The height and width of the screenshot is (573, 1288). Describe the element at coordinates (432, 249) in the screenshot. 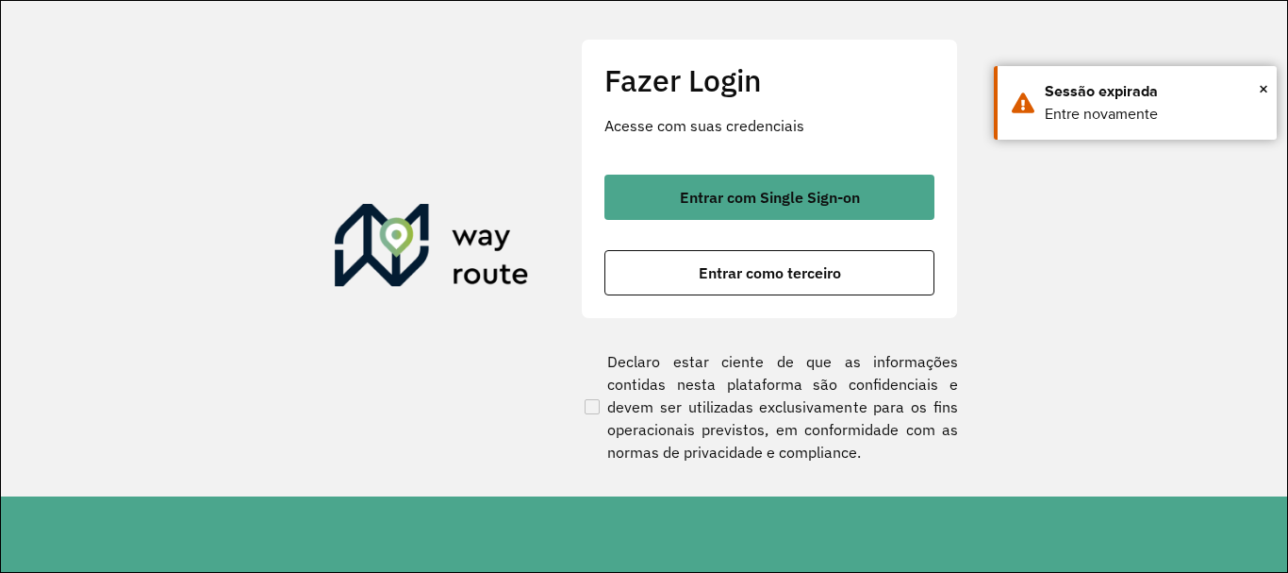

I see `img: Roteirizador AmbevTech` at that location.